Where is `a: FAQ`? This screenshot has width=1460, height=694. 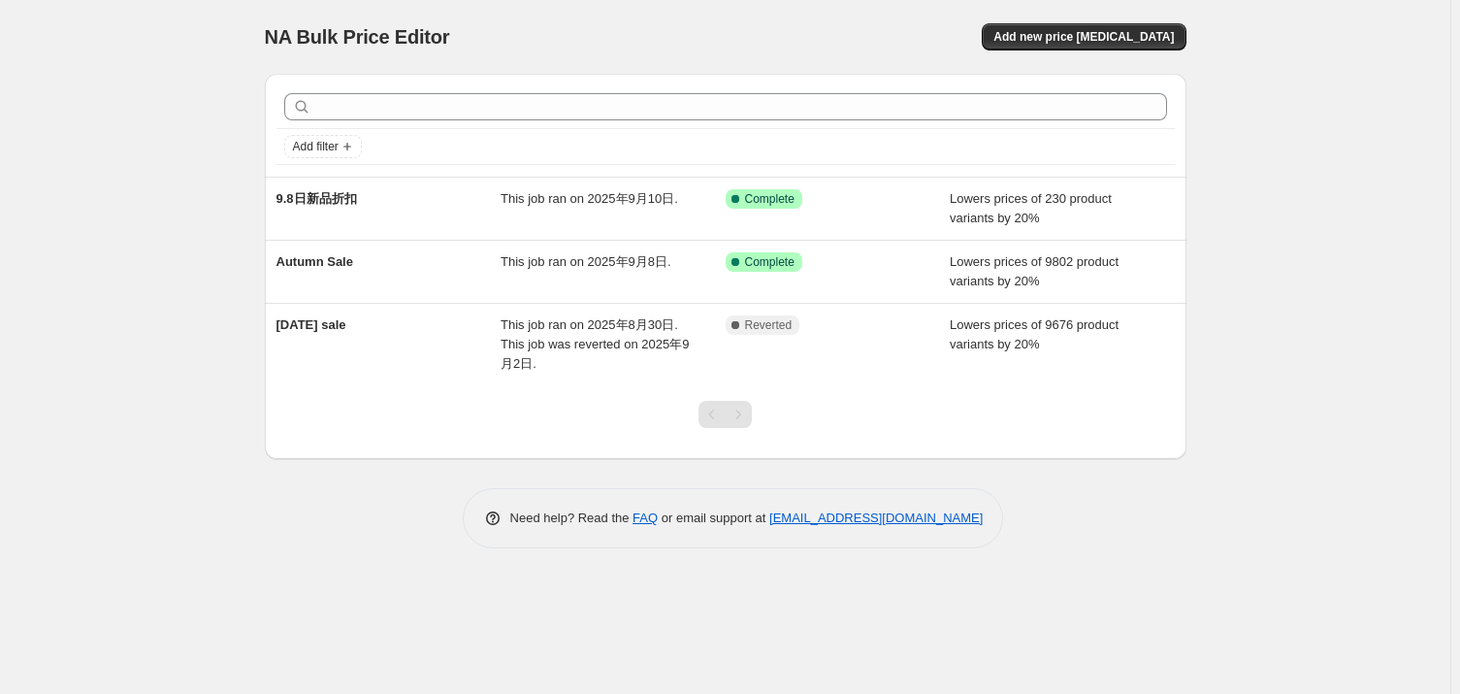
a: FAQ is located at coordinates (645, 517).